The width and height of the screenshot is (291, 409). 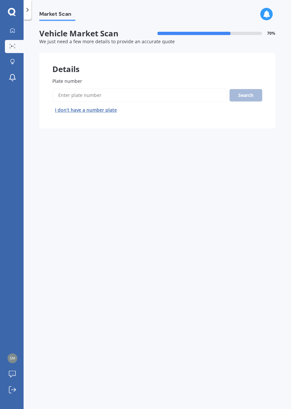 What do you see at coordinates (139, 95) in the screenshot?
I see `input: Enter plate number` at bounding box center [139, 95].